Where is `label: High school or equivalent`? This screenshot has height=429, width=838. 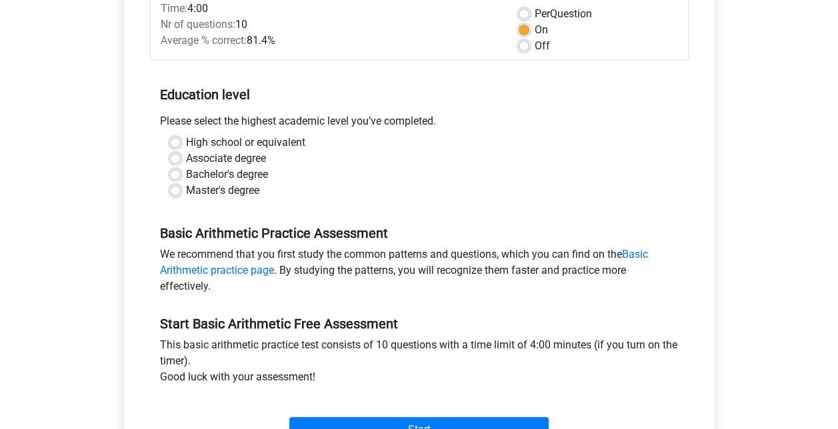
label: High school or equivalent is located at coordinates (245, 143).